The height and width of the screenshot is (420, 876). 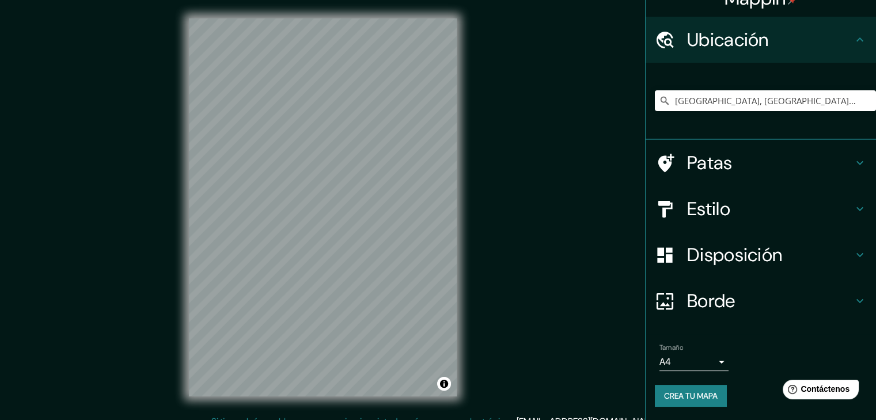 I want to click on button: Activar o desactivar atribución, so click(x=444, y=384).